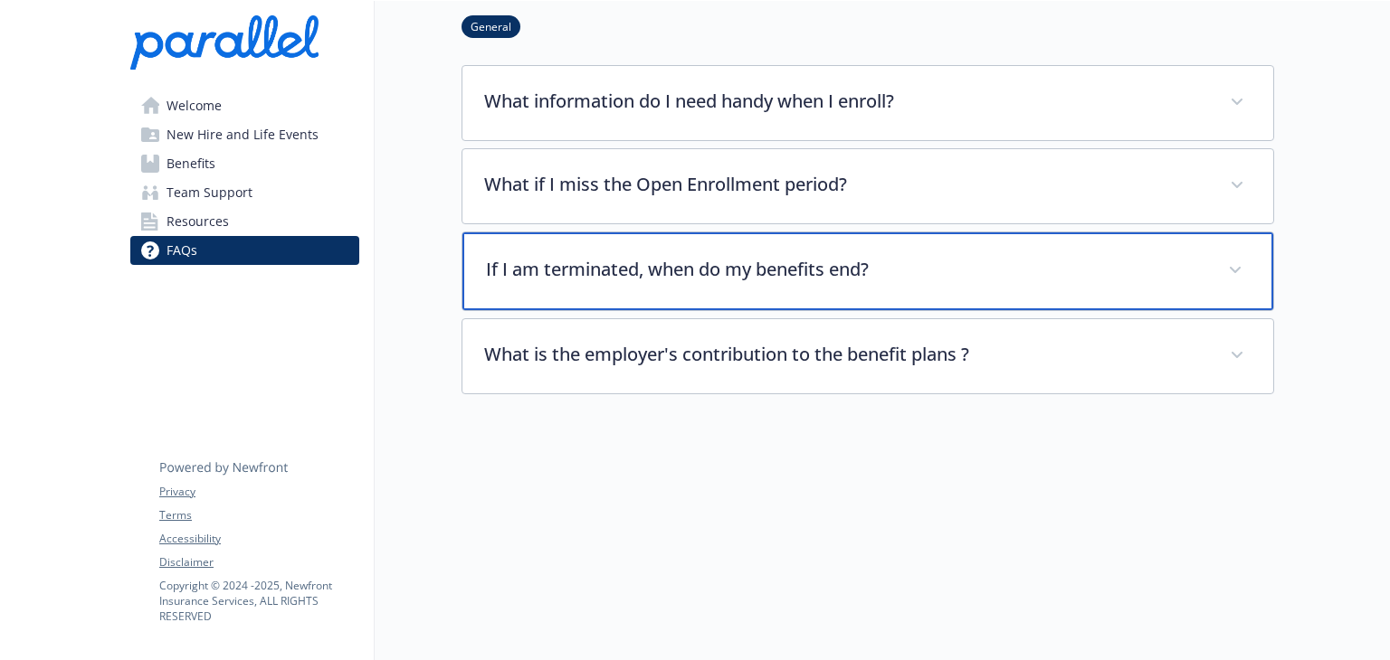 This screenshot has height=660, width=1390. I want to click on span: FAQs, so click(182, 251).